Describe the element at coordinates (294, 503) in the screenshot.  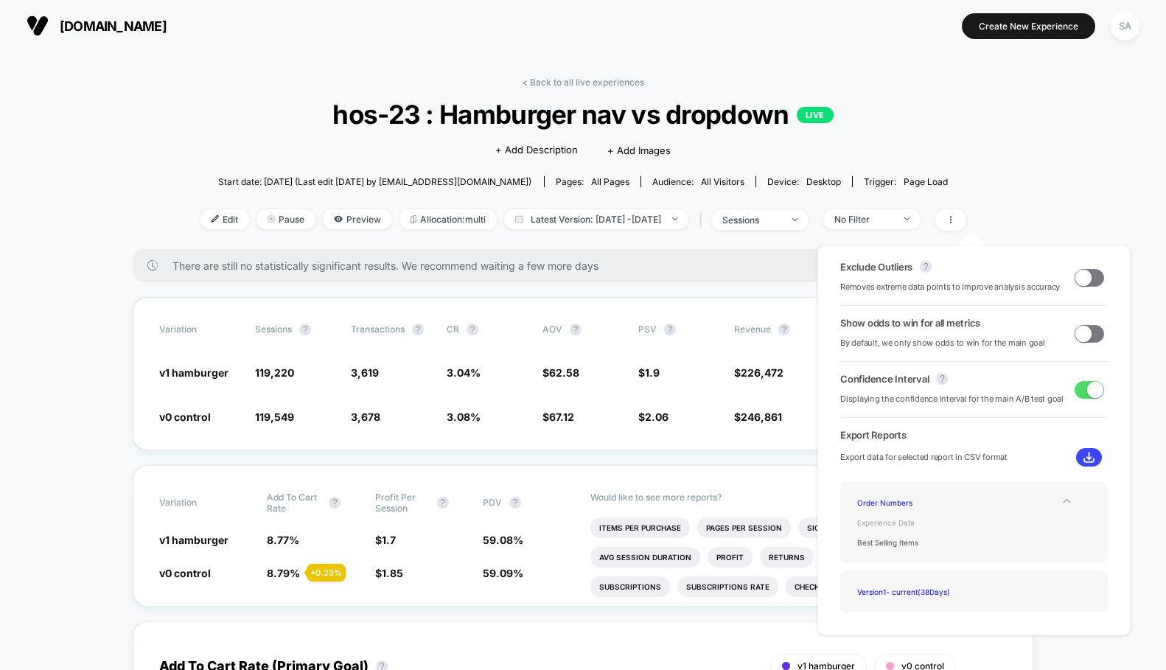
I see `span: Add To Cart Rate` at that location.